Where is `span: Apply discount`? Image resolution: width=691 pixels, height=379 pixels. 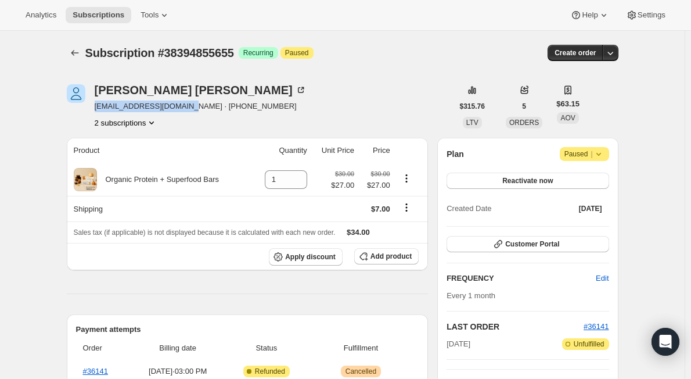 span: Apply discount is located at coordinates (310, 257).